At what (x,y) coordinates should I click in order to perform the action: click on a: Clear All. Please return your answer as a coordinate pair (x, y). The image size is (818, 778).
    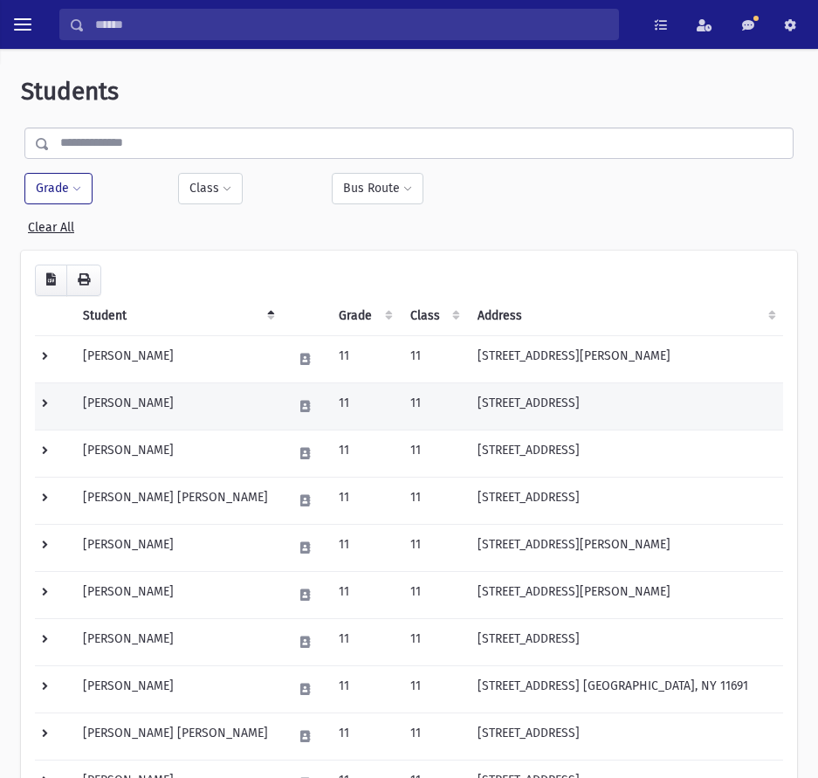
    Looking at the image, I should click on (51, 224).